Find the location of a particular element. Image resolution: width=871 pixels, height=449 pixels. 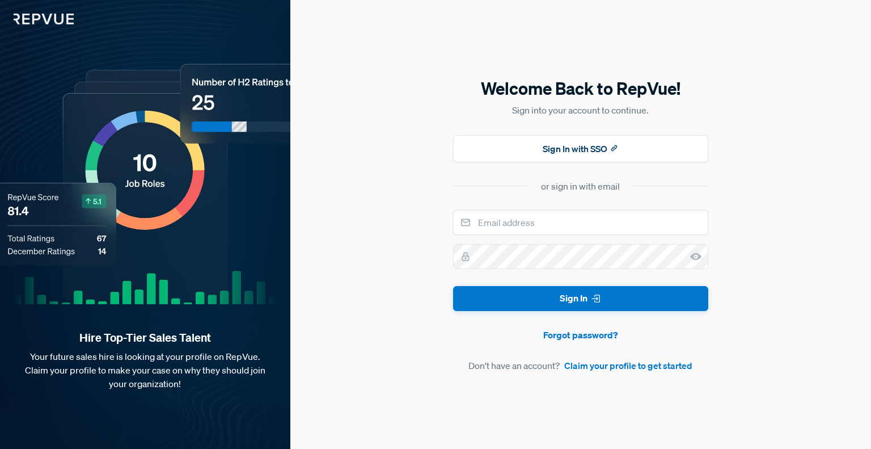

button: Sign In is located at coordinates (581, 298).